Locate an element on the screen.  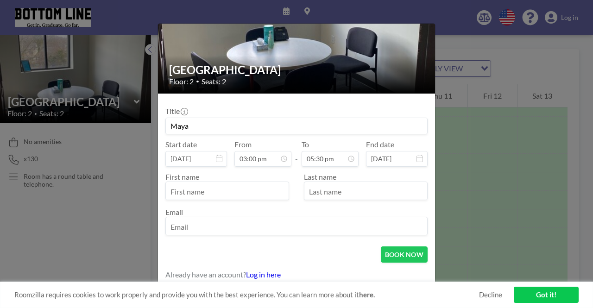
span: Seats: 2 is located at coordinates (214, 82).